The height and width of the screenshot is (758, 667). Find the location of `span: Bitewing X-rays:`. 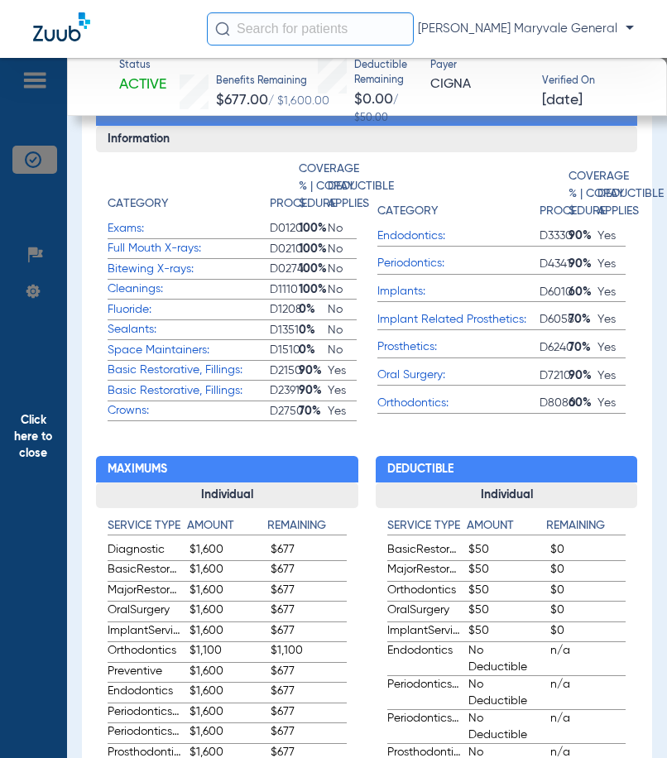

span: Bitewing X-rays: is located at coordinates (189, 269).